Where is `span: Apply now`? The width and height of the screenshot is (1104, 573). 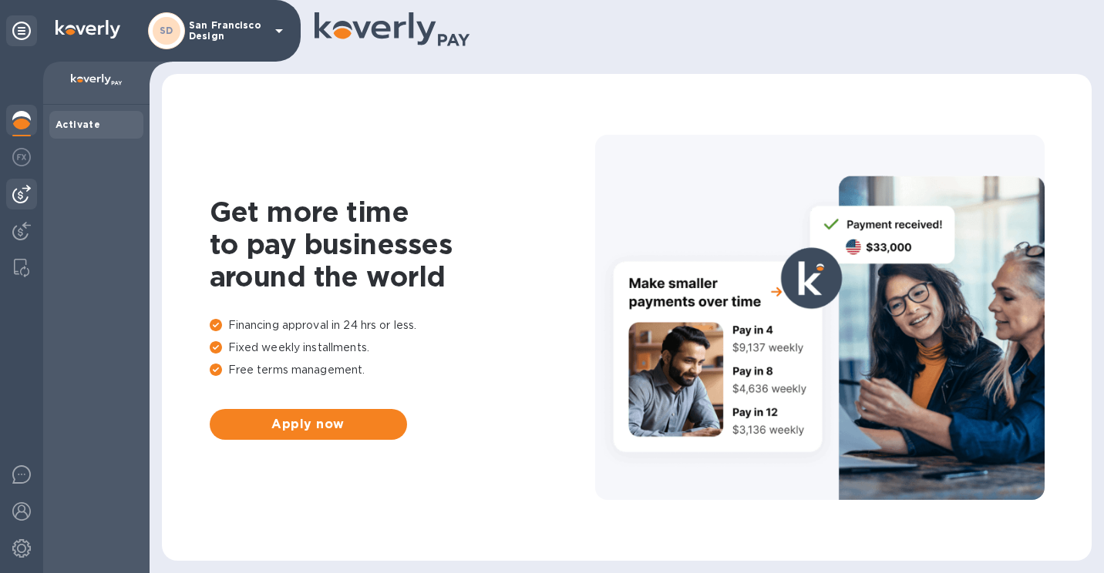
span: Apply now is located at coordinates (308, 425).